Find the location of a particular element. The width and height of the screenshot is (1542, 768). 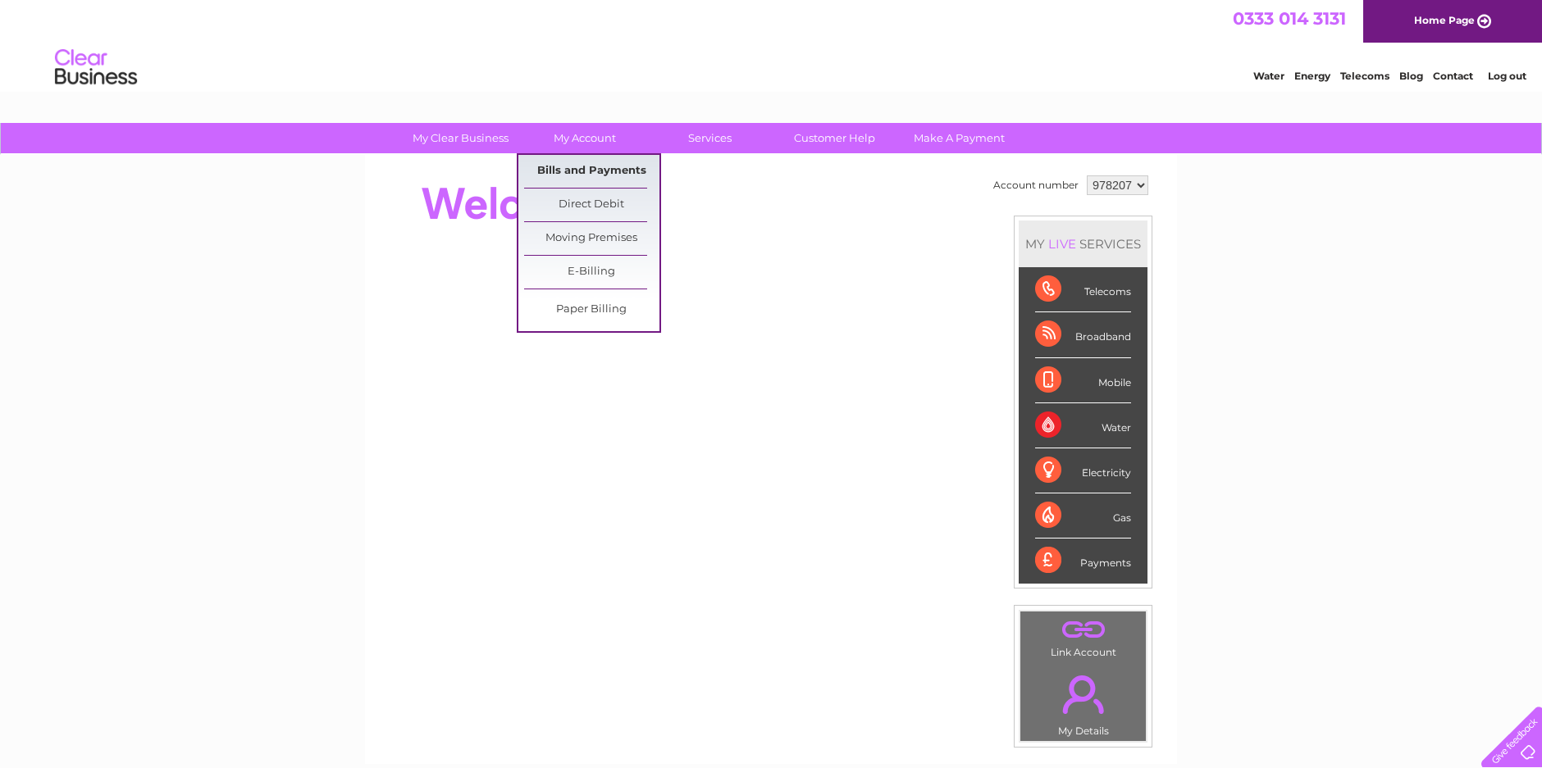

a: Customer Help is located at coordinates (834, 138).